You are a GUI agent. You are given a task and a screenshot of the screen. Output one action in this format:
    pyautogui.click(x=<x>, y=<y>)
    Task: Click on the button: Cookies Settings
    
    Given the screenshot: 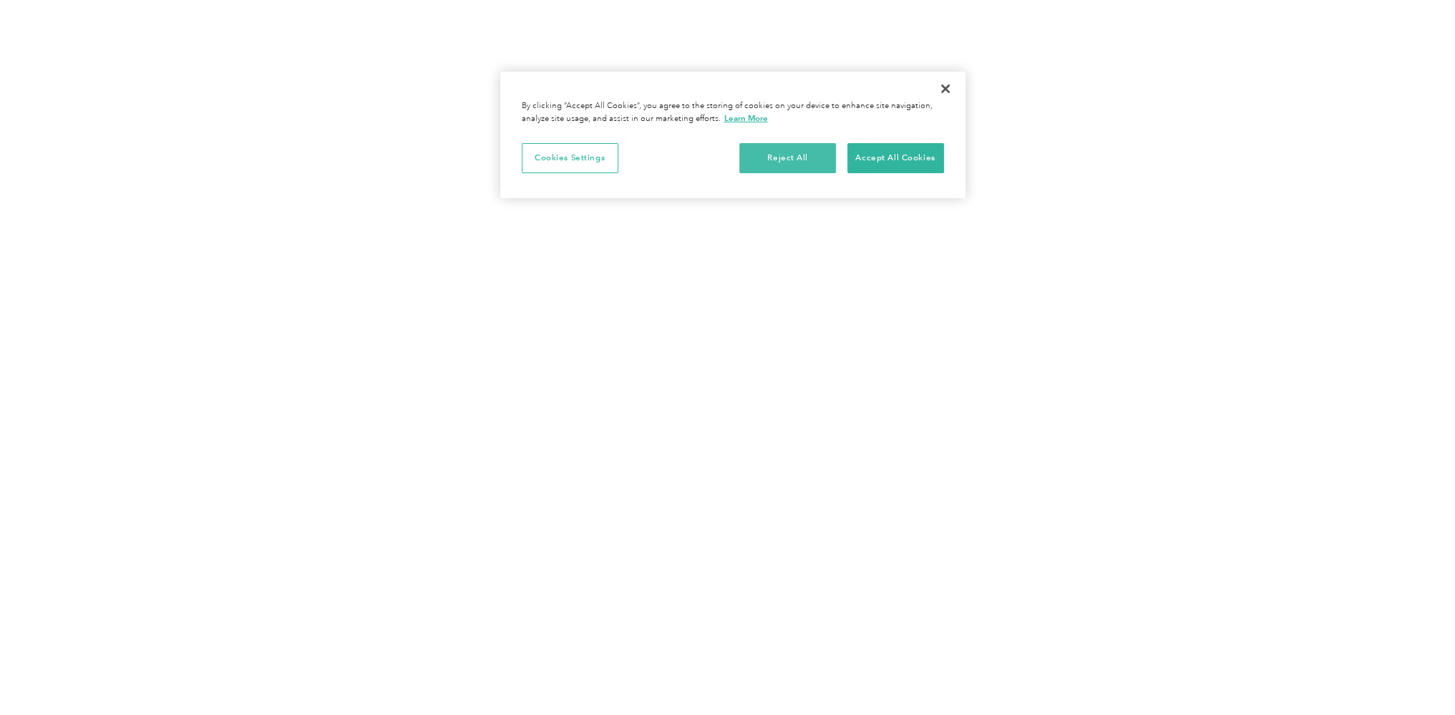 What is the action you would take?
    pyautogui.click(x=570, y=158)
    